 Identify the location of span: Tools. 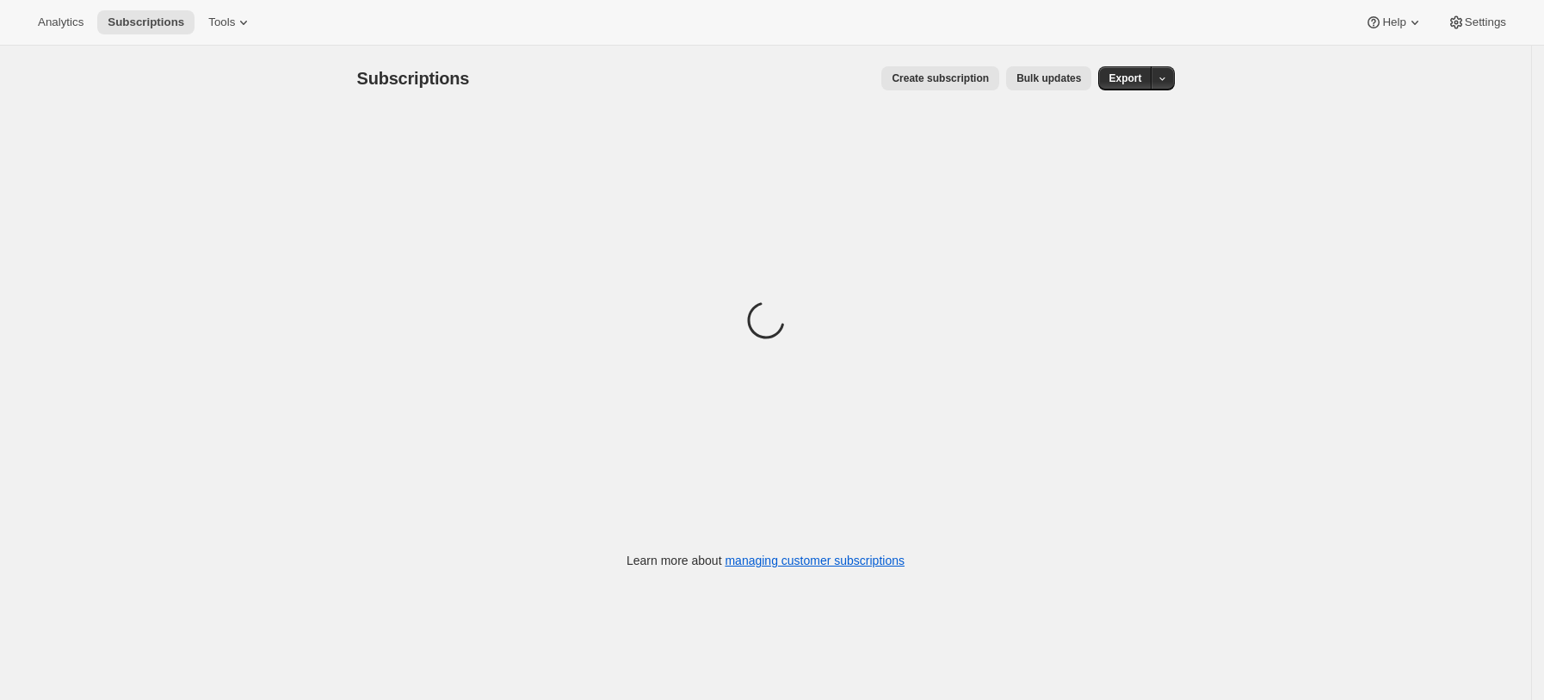
(221, 22).